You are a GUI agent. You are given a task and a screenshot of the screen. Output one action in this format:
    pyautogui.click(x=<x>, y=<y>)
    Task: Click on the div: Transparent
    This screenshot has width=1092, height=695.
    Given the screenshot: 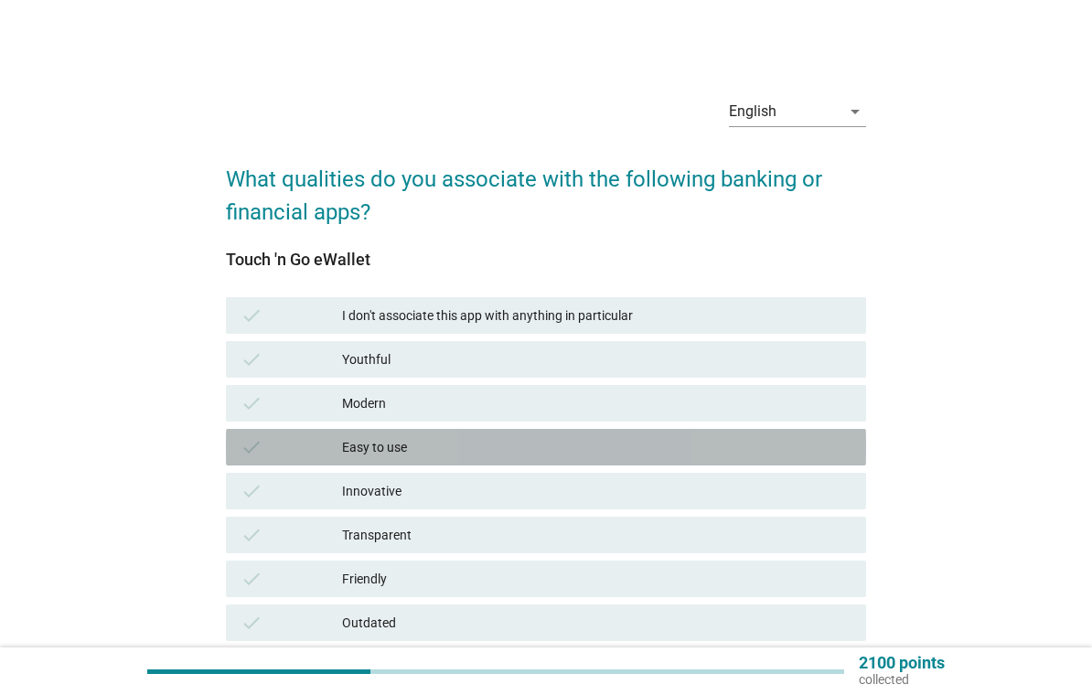 What is the action you would take?
    pyautogui.click(x=596, y=535)
    